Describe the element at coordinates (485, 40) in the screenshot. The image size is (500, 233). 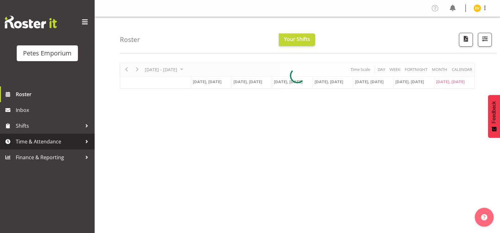
I see `button: Filter Shifts` at that location.